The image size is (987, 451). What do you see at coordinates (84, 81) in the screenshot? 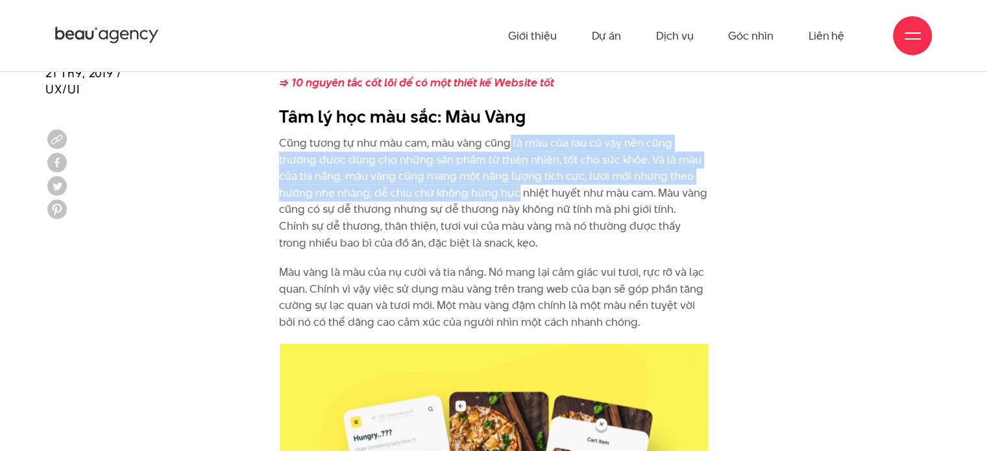
I see `span: 21 Th9, 2019 / UX/UI` at bounding box center [84, 81].